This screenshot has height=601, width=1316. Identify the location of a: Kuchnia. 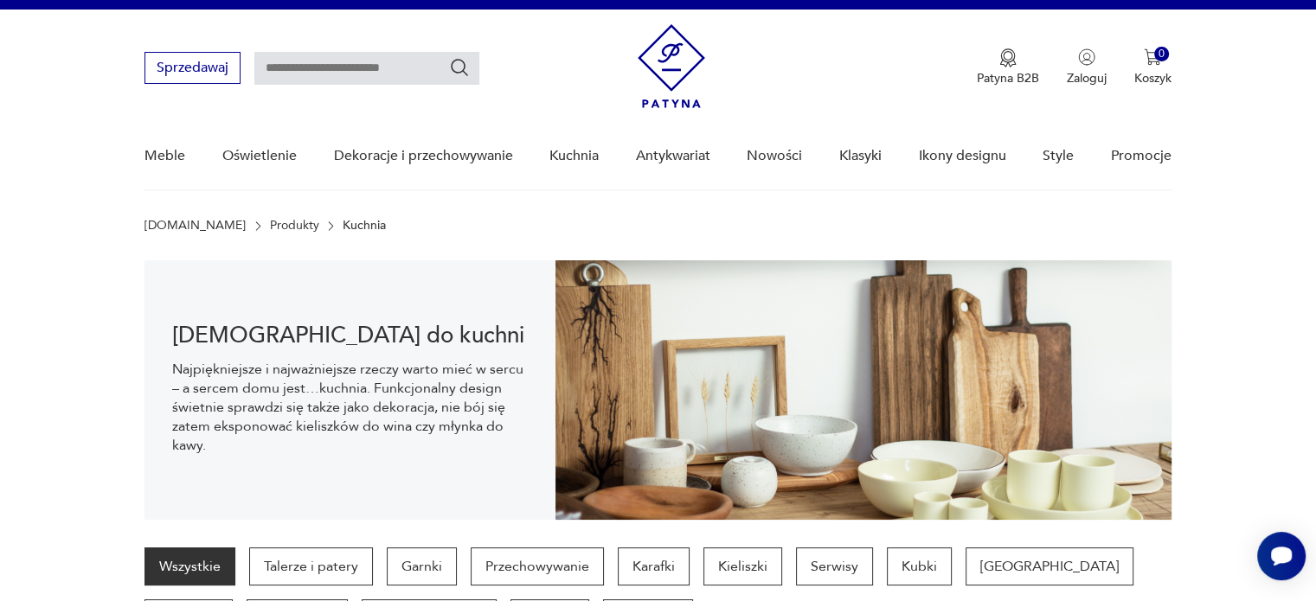
(574, 156).